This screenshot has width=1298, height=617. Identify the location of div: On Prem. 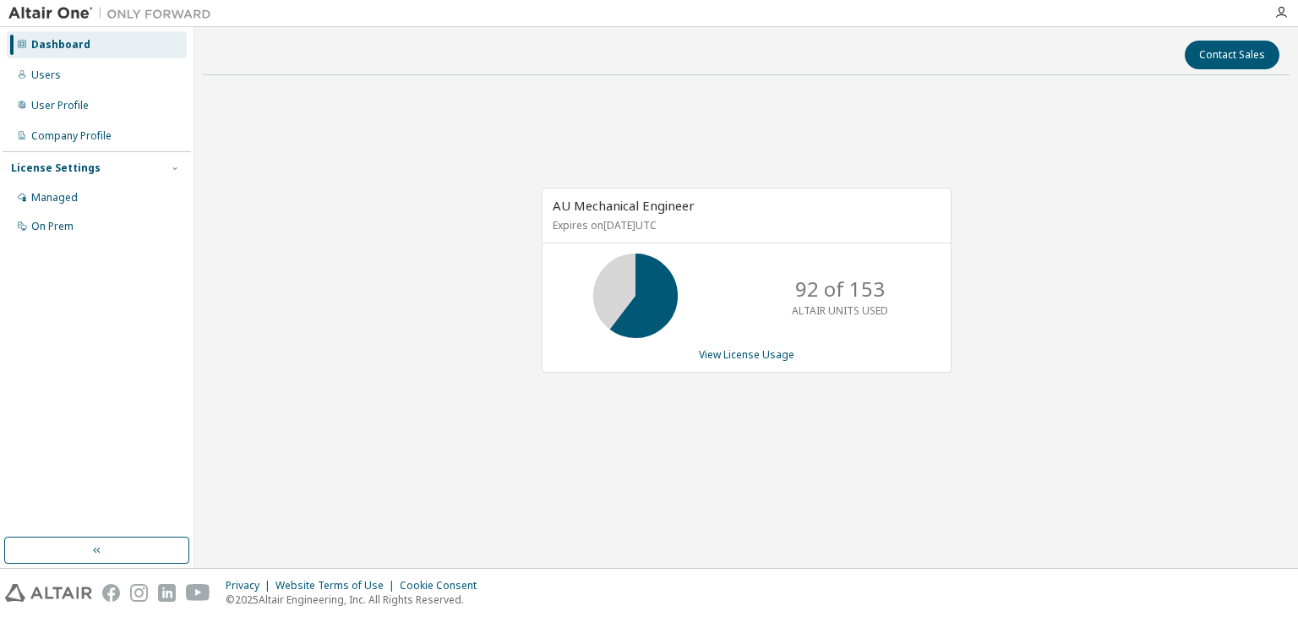
(52, 227).